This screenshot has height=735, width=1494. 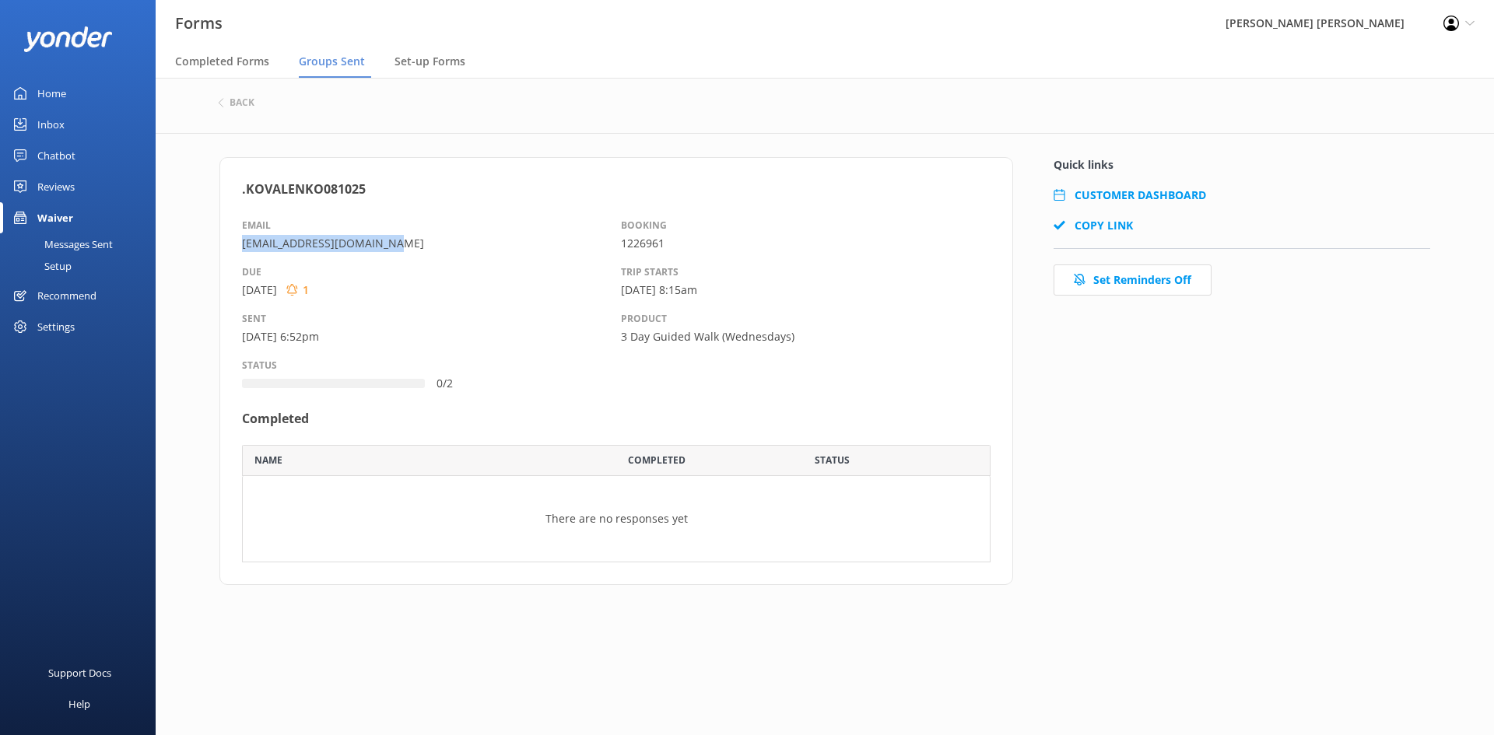 What do you see at coordinates (254, 318) in the screenshot?
I see `span: SENT` at bounding box center [254, 318].